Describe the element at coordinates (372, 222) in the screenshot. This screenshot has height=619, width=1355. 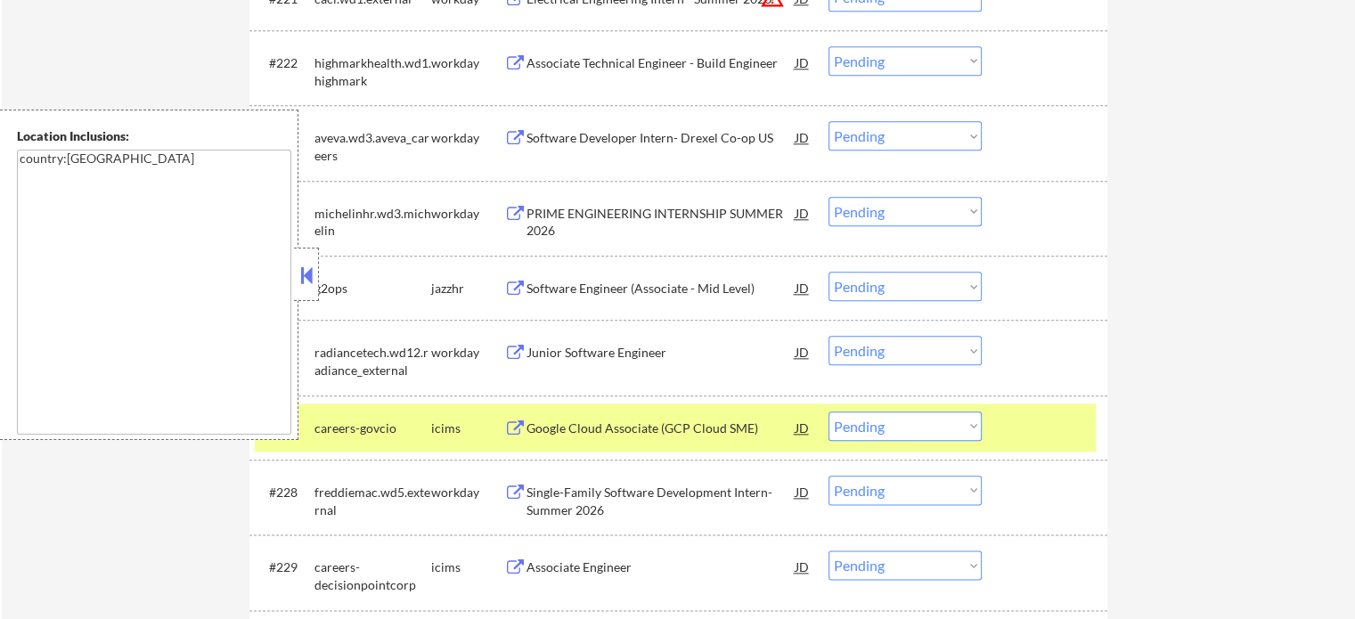
I see `div: michelinhr.wd3.michelin` at that location.